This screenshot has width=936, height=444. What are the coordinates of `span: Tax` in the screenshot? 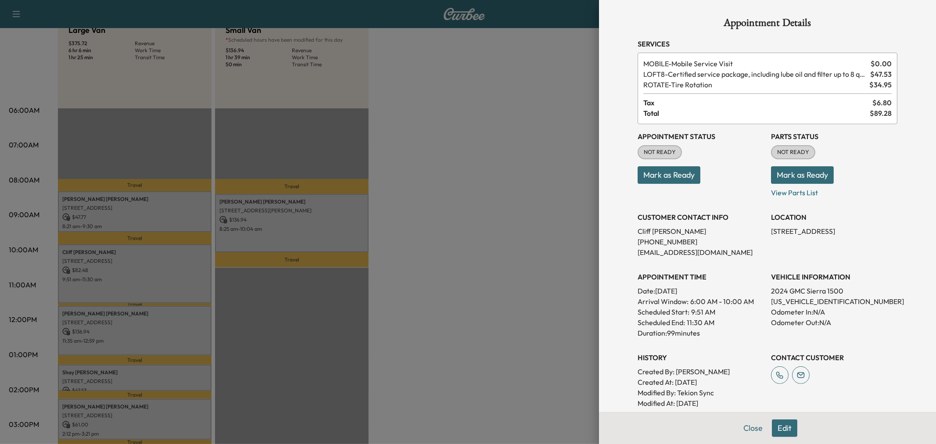 It's located at (758, 103).